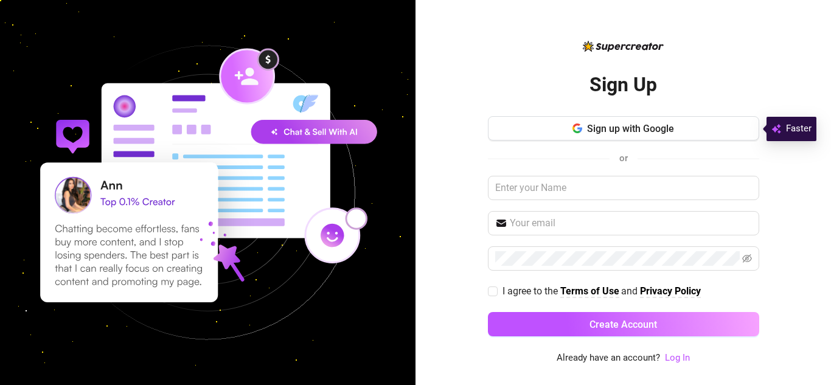 The height and width of the screenshot is (385, 831). I want to click on a: Privacy Policy, so click(671, 292).